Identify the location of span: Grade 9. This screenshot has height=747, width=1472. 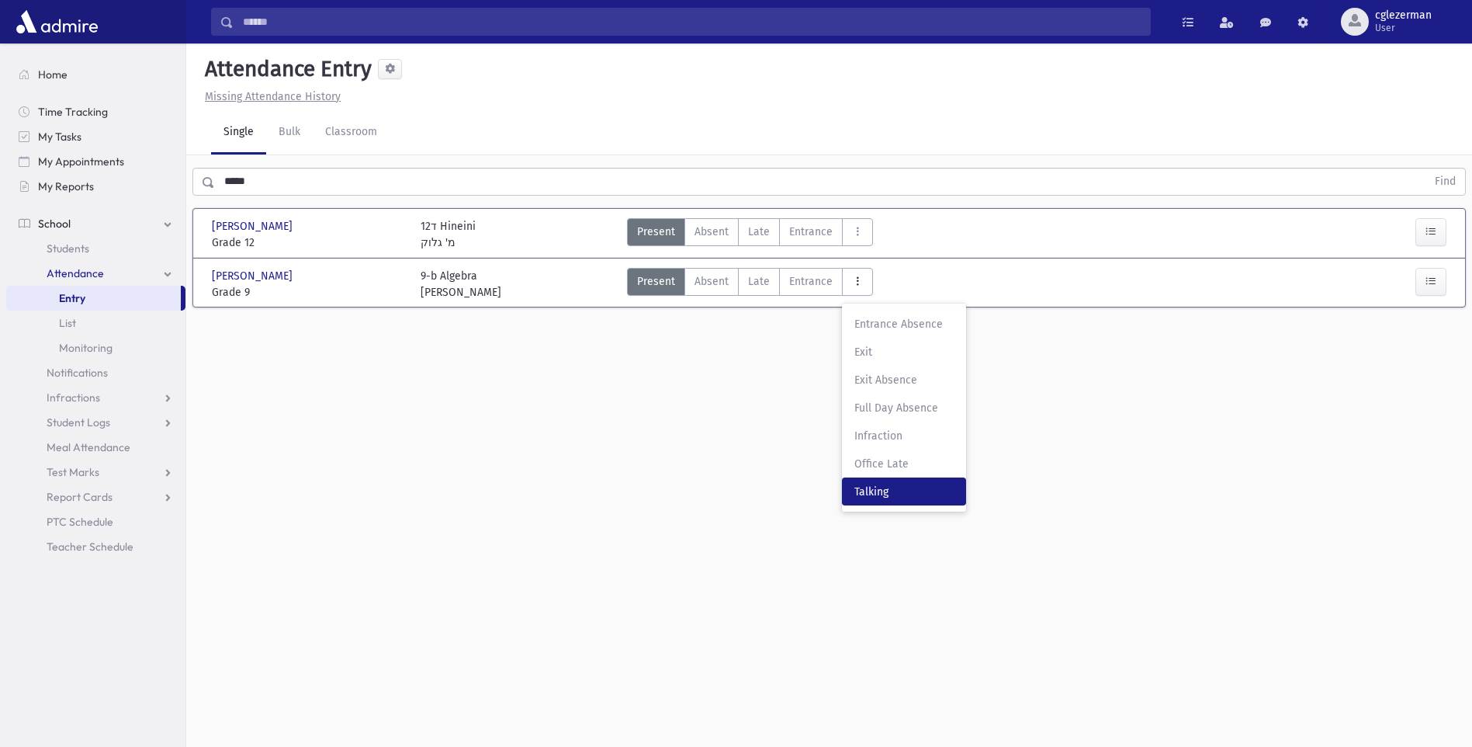
(308, 292).